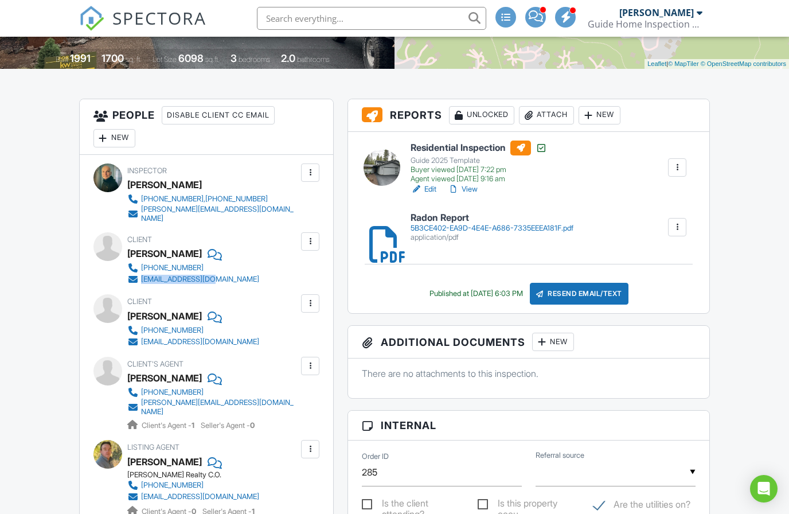  What do you see at coordinates (62, 59) in the screenshot?
I see `span: Built` at bounding box center [62, 59].